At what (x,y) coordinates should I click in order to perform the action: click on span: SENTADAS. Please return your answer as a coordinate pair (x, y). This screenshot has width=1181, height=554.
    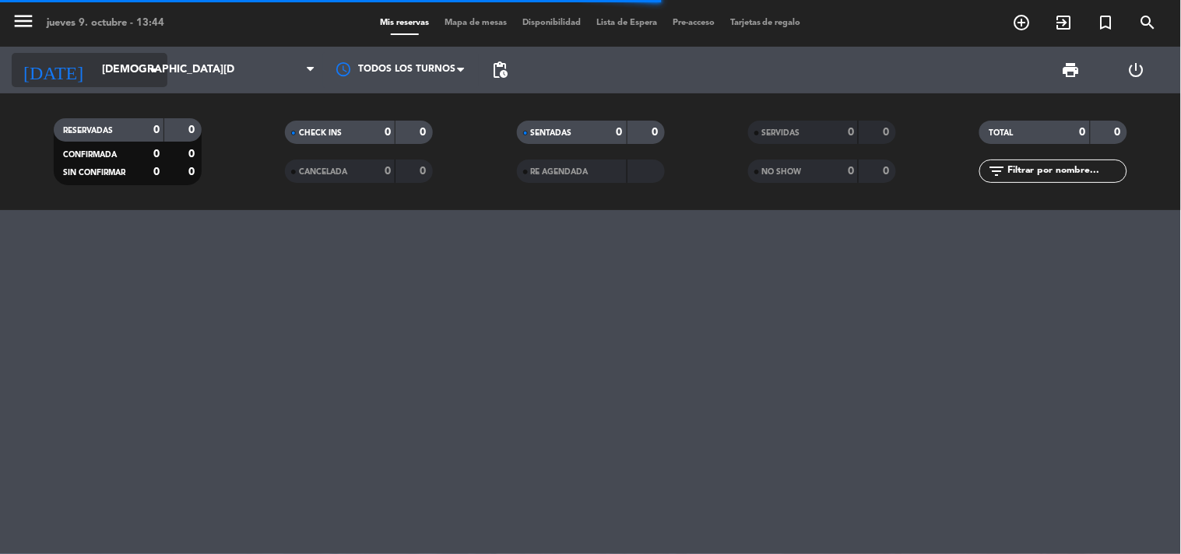
    Looking at the image, I should click on (551, 133).